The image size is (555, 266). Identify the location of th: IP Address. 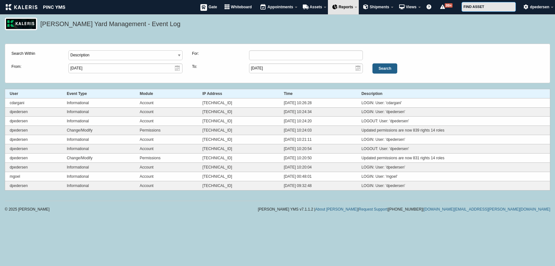
(239, 93).